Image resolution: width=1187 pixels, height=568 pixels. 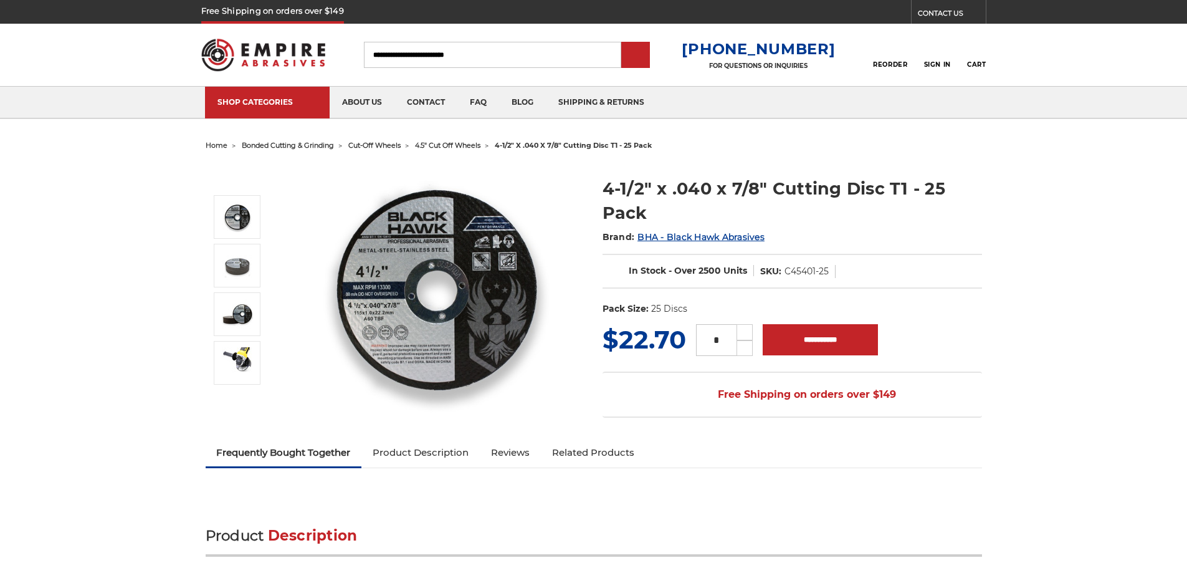 I want to click on span: 2500, so click(x=710, y=270).